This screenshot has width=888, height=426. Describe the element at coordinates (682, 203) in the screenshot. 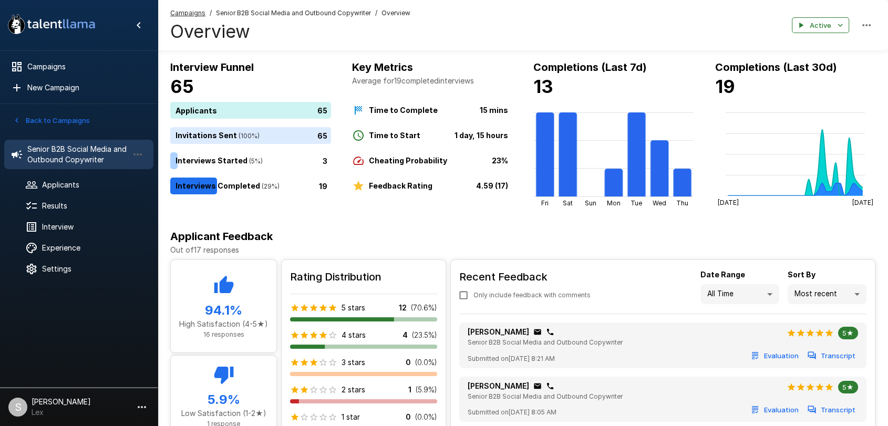

I see `tspan: Thu` at that location.